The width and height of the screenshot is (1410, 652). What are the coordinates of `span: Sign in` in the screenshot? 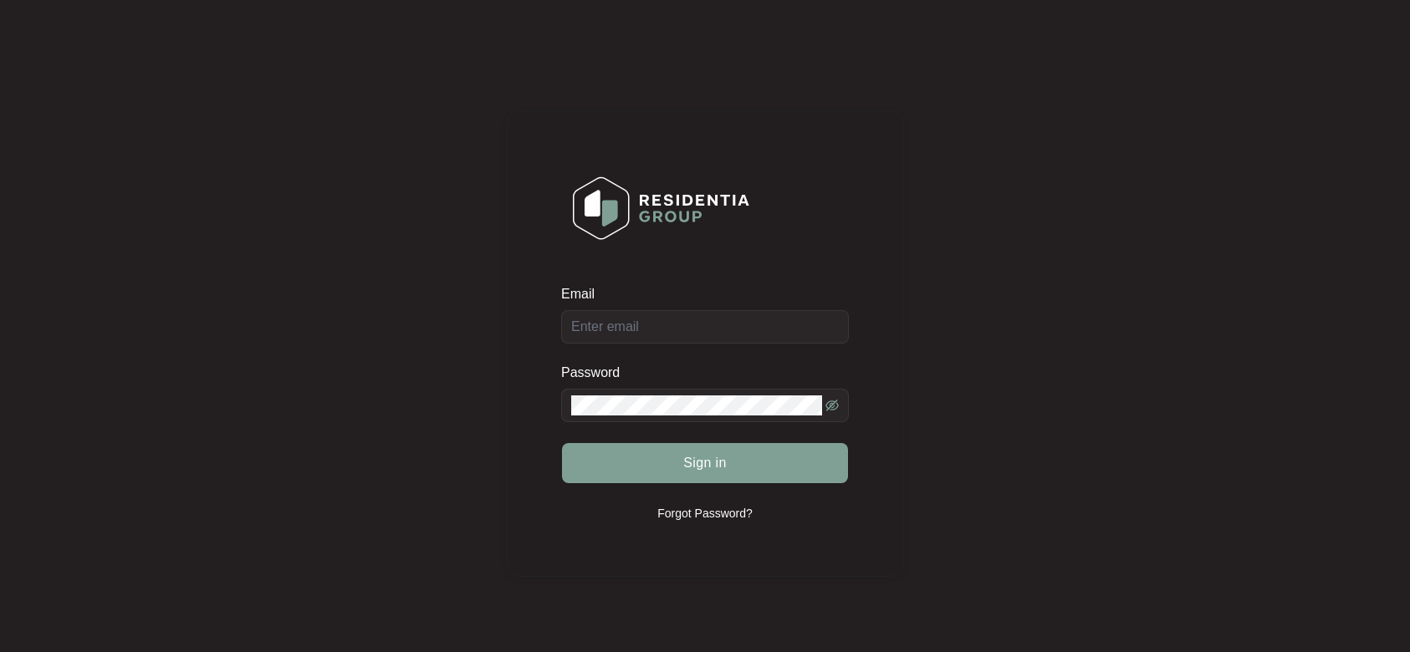 It's located at (705, 463).